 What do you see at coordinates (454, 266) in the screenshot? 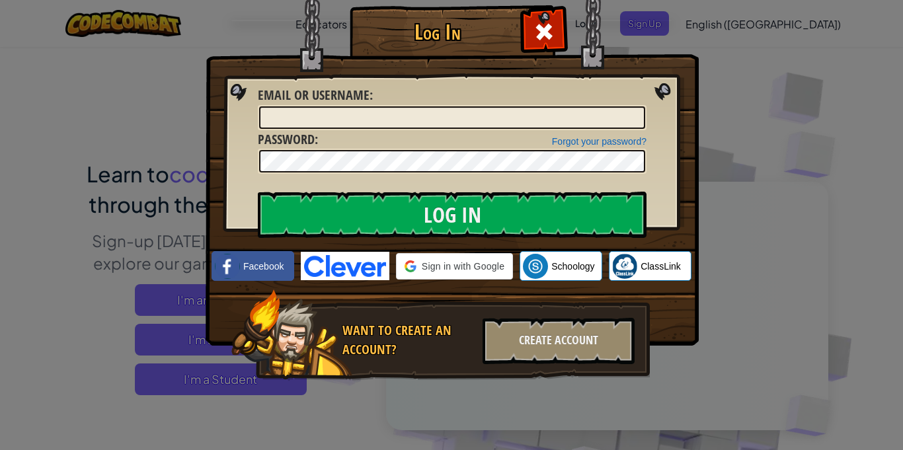
I see `div: Sign in with Google` at bounding box center [454, 266].